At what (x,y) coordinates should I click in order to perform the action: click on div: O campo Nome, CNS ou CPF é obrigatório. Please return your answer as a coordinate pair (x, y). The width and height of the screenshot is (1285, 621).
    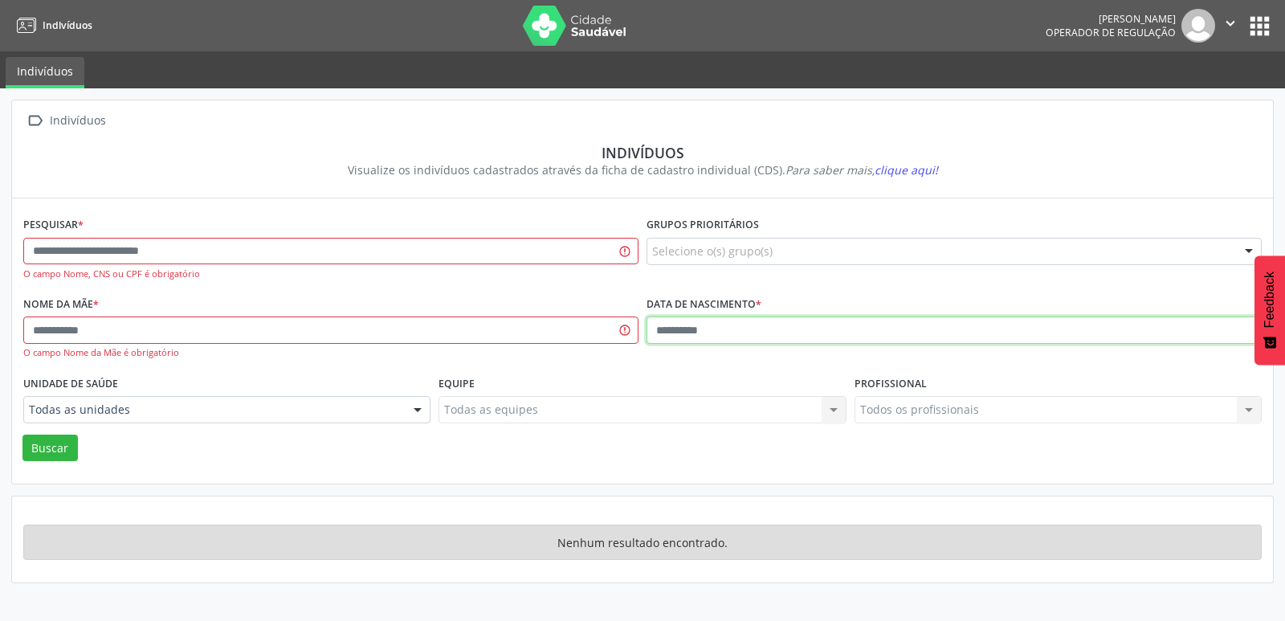
    Looking at the image, I should click on (331, 274).